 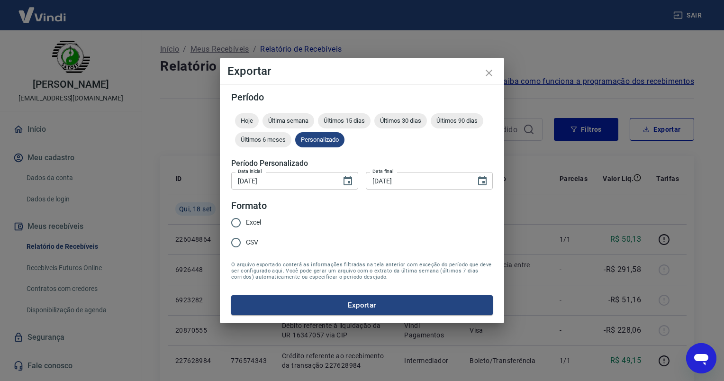 What do you see at coordinates (254, 222) in the screenshot?
I see `span: Excel` at bounding box center [254, 222].